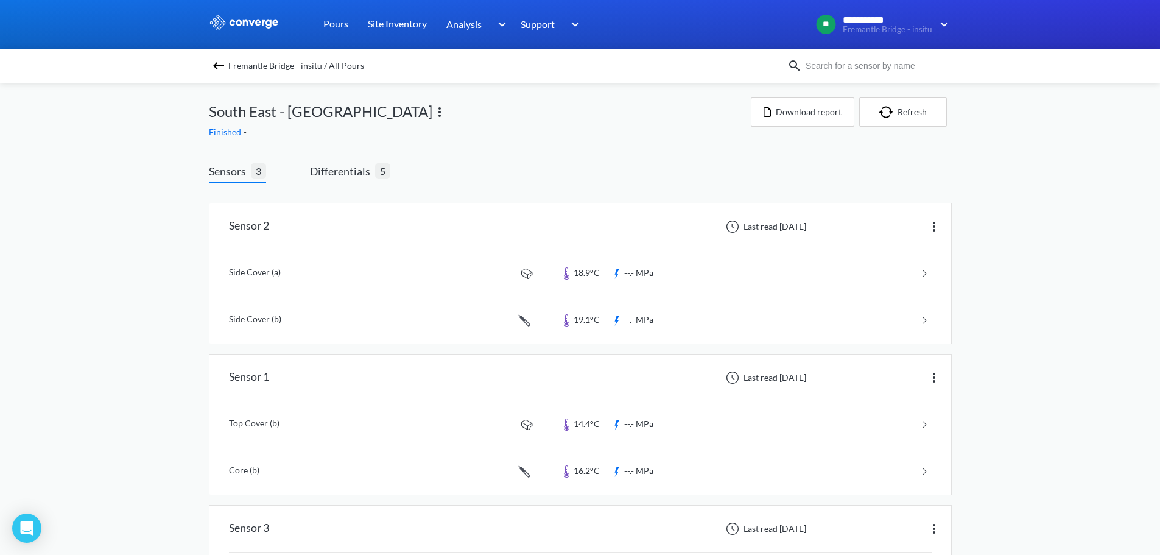 The height and width of the screenshot is (555, 1160). What do you see at coordinates (903, 112) in the screenshot?
I see `button: Refresh` at bounding box center [903, 112].